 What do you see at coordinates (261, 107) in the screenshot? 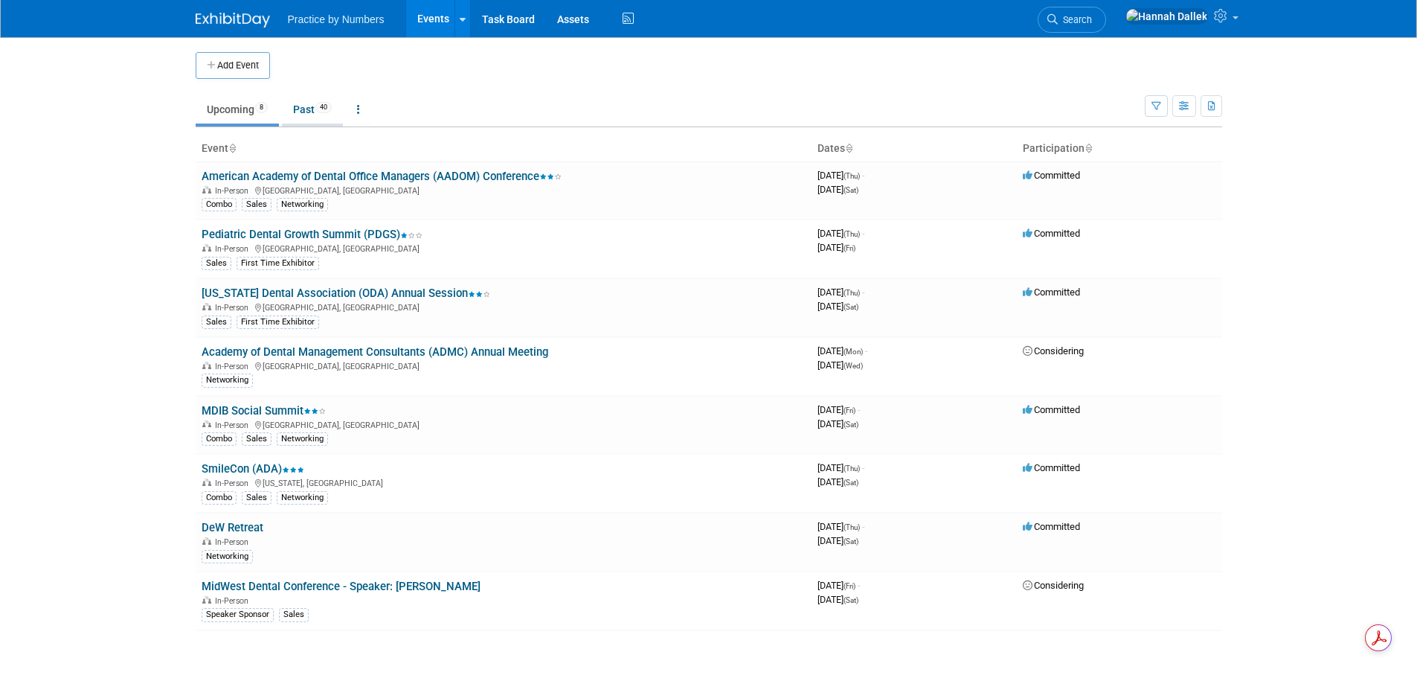
I see `span: 8` at bounding box center [261, 107].